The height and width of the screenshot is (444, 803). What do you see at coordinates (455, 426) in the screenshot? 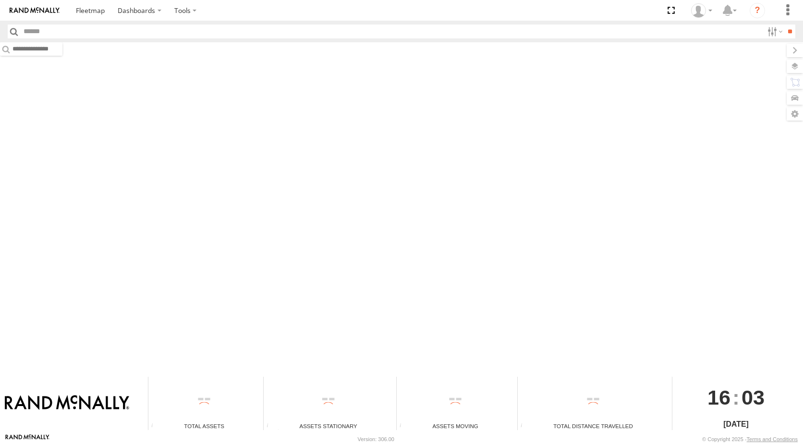
I see `div: Assets Moving` at bounding box center [455, 426].